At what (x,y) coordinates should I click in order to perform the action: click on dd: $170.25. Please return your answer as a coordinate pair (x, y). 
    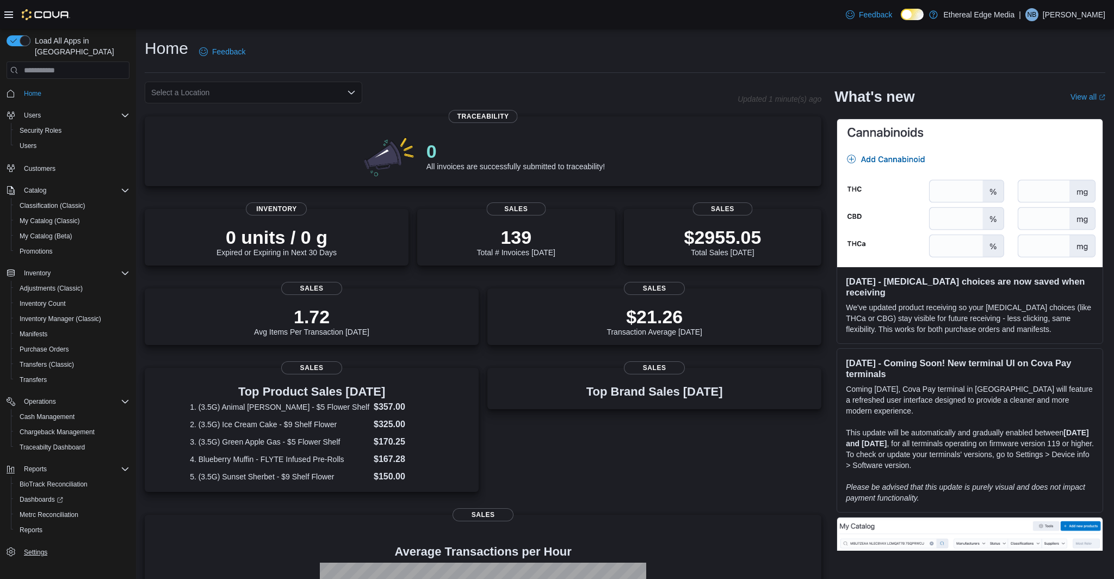
    Looking at the image, I should click on (404, 442).